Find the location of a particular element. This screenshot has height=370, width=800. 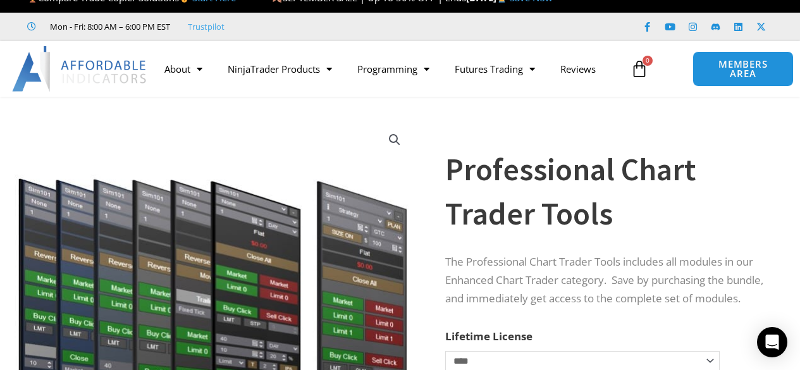

span: 0 is located at coordinates (648, 61).